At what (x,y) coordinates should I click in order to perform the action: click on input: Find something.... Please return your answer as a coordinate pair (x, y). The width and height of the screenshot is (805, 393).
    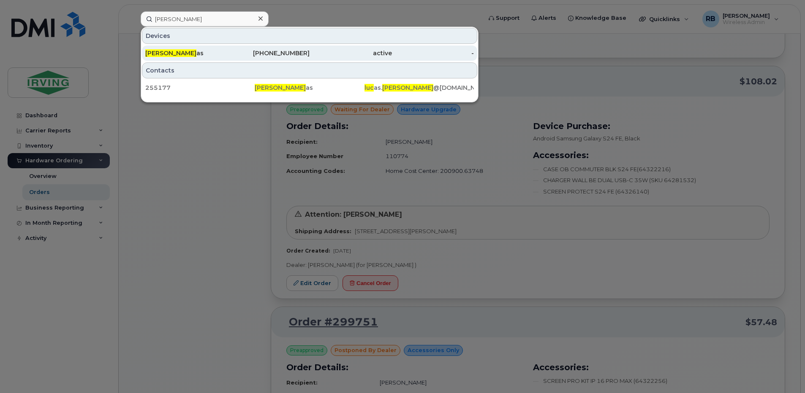
    Looking at the image, I should click on (204, 19).